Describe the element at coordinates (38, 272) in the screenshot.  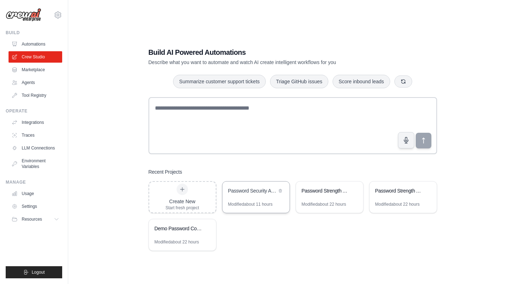
I see `span: Logout` at that location.